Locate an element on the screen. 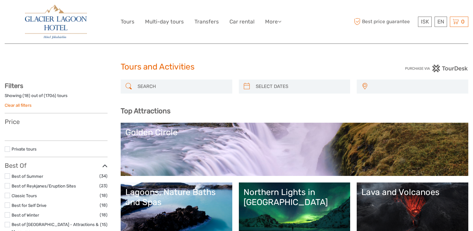  a: Multi-day tours is located at coordinates (165, 22).